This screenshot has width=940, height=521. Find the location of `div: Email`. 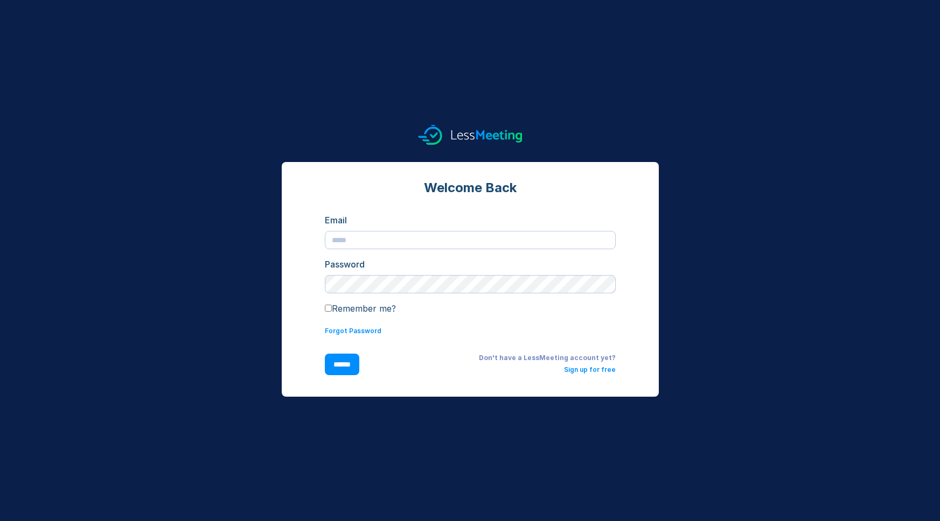

div: Email is located at coordinates (470, 220).